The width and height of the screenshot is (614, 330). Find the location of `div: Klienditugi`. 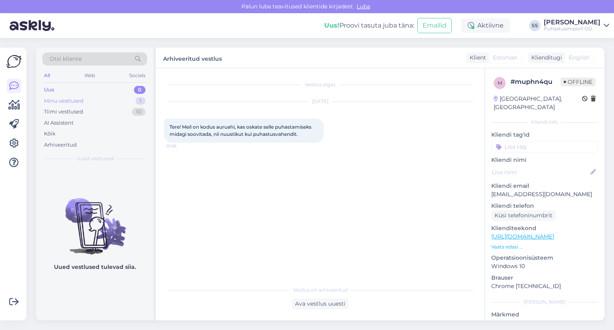

div: Klienditugi is located at coordinates (545, 58).